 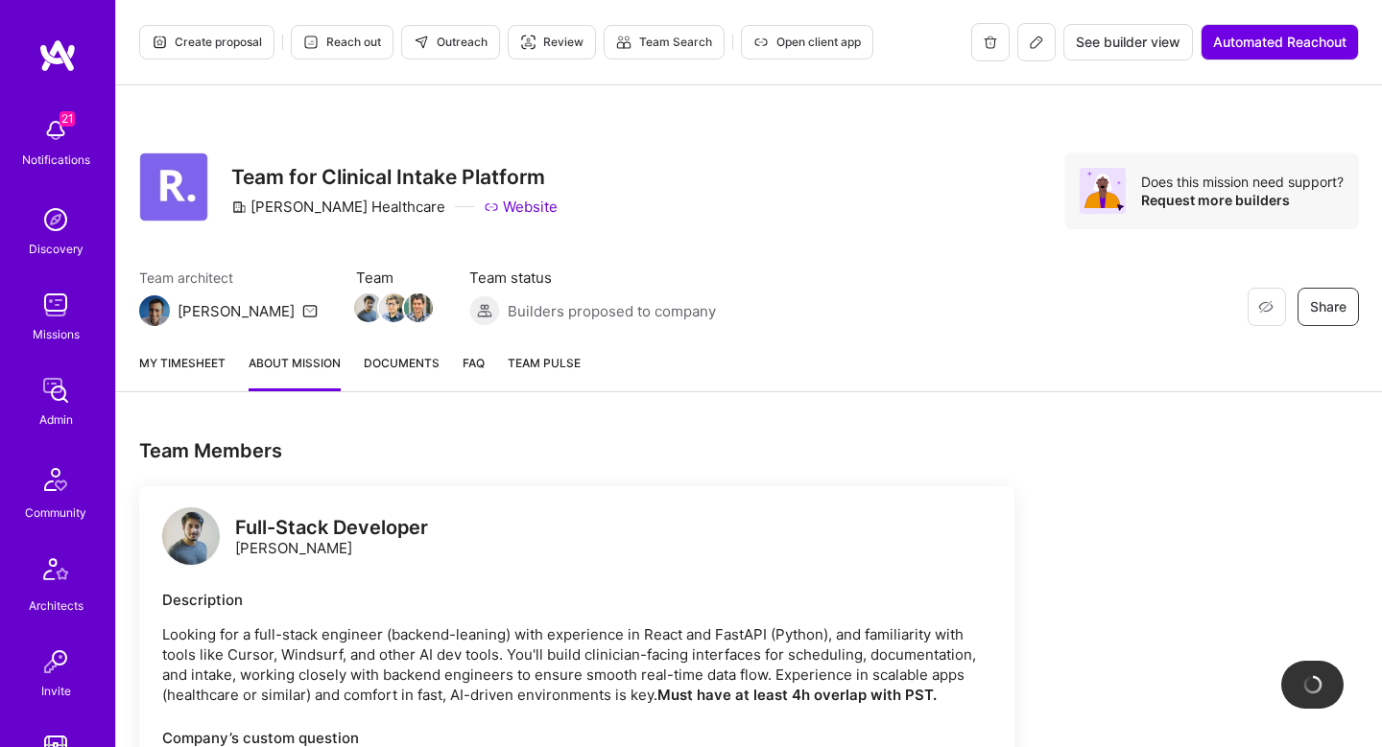 I want to click on i: icon Proposal, so click(x=159, y=42).